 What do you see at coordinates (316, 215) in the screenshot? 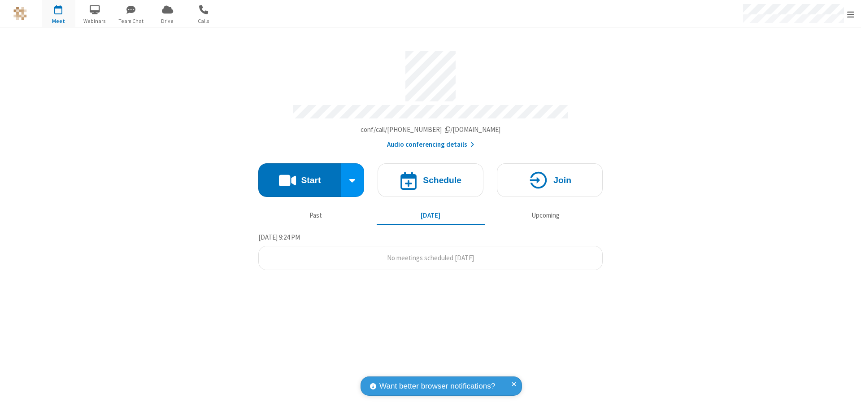
I see `button: Past` at bounding box center [316, 215].